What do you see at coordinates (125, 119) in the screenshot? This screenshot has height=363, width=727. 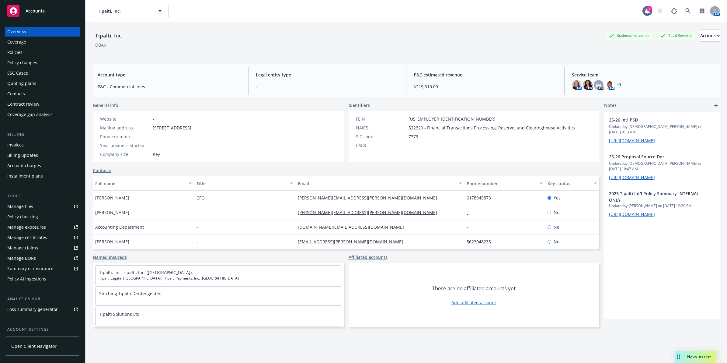 I see `div: Website` at bounding box center [125, 119].